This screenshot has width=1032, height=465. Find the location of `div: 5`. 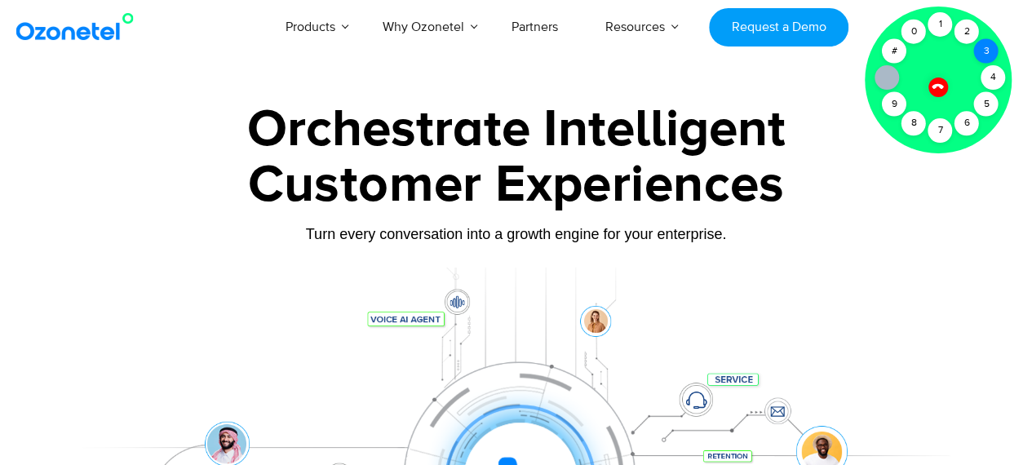

div: 5 is located at coordinates (986, 104).